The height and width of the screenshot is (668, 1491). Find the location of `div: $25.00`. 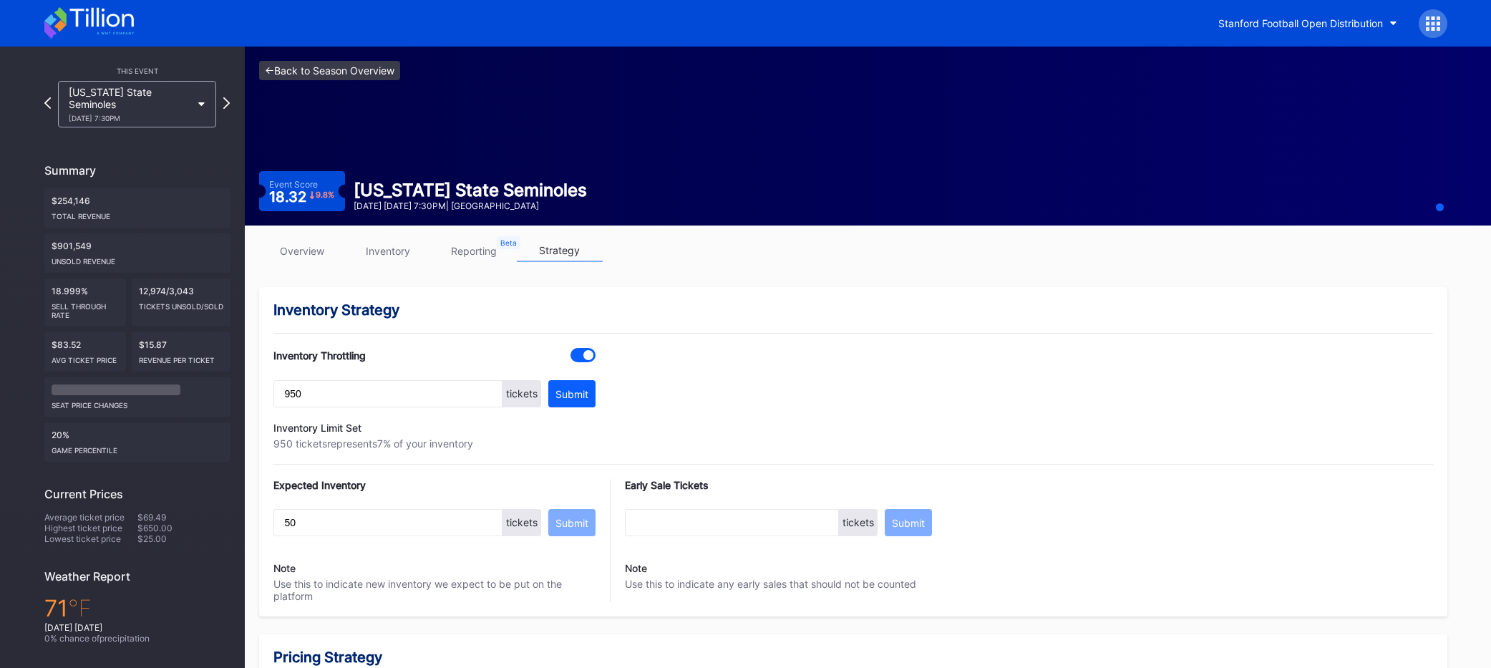

div: $25.00 is located at coordinates (184, 538).